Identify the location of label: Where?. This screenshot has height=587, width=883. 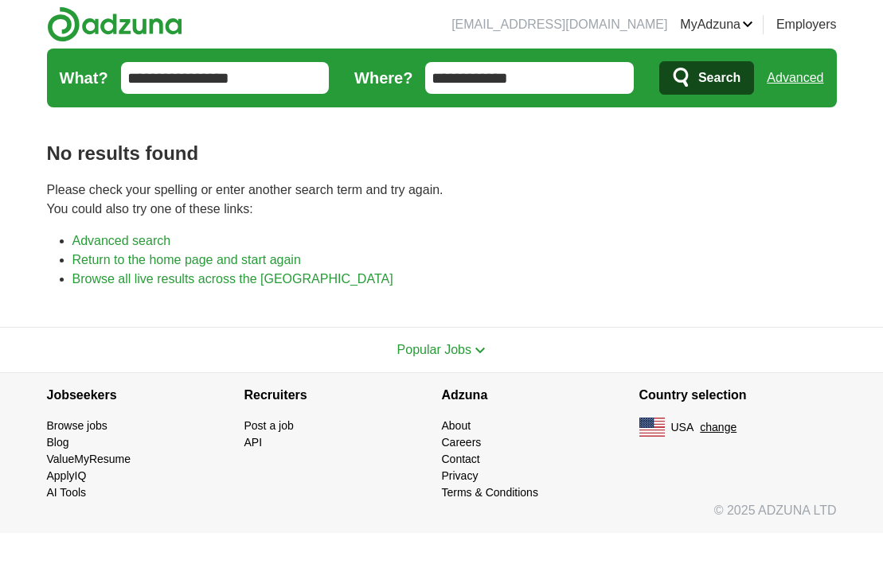
(383, 78).